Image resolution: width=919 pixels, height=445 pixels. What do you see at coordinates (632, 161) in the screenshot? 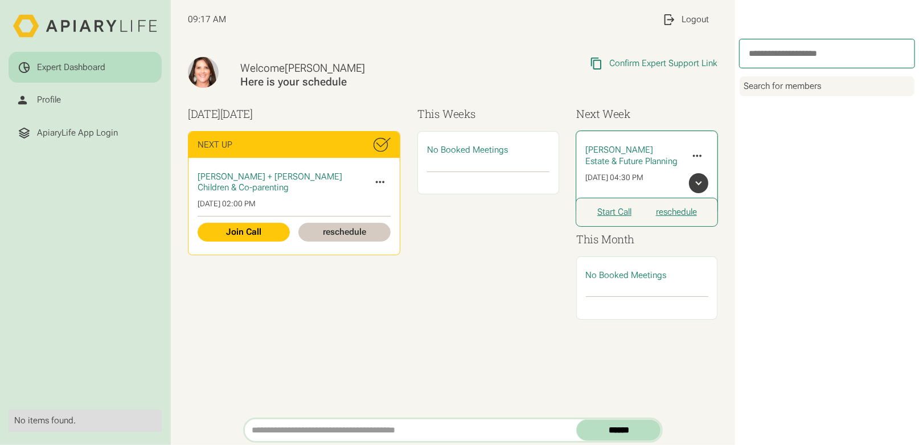
I see `span: Estate & Future Planning` at bounding box center [632, 161].